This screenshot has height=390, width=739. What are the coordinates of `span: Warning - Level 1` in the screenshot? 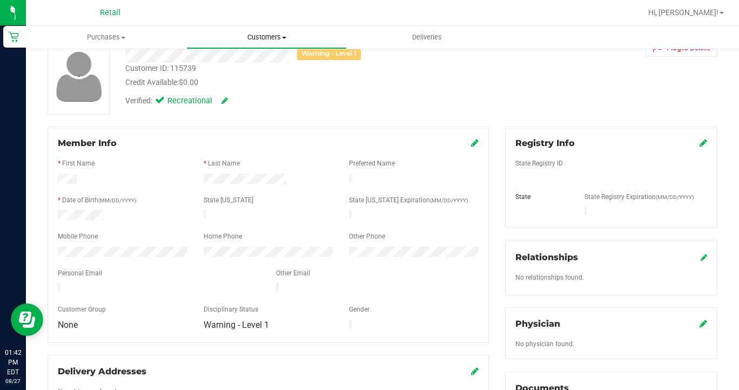 It's located at (236, 324).